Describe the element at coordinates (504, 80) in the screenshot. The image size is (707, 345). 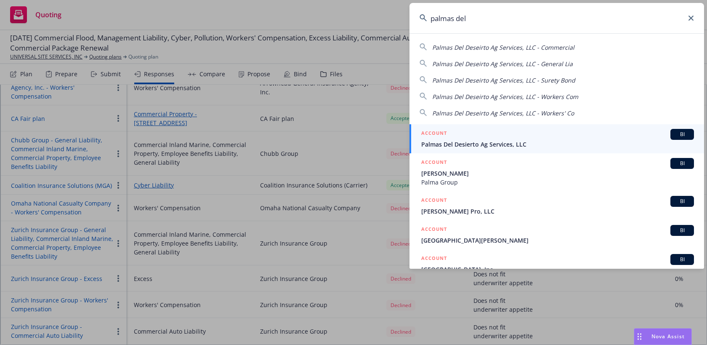
I see `span: Palmas Del Deseirto Ag Services, LLC - Surety Bond` at that location.